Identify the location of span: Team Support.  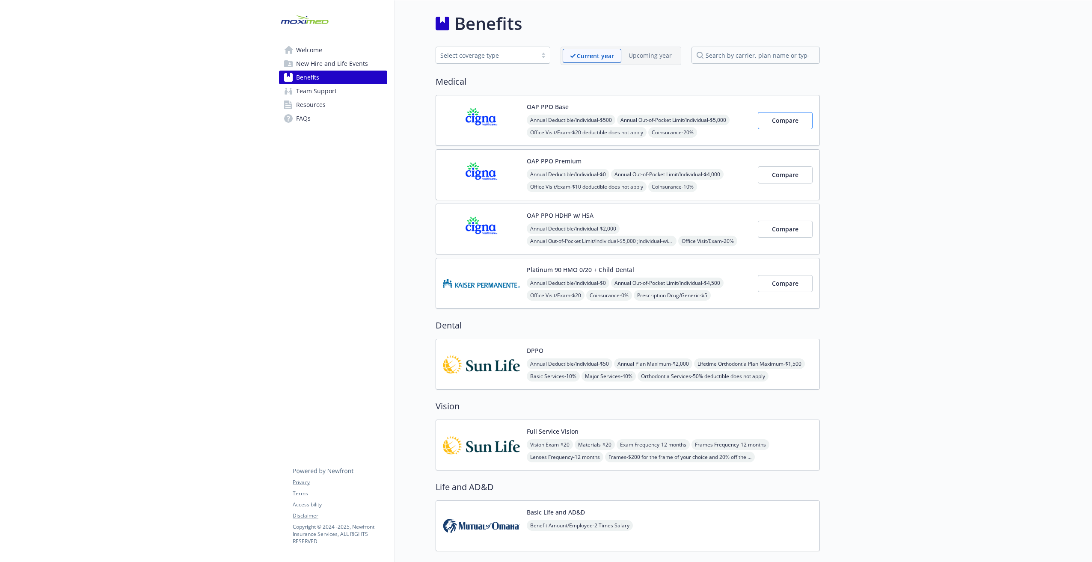
(316, 91).